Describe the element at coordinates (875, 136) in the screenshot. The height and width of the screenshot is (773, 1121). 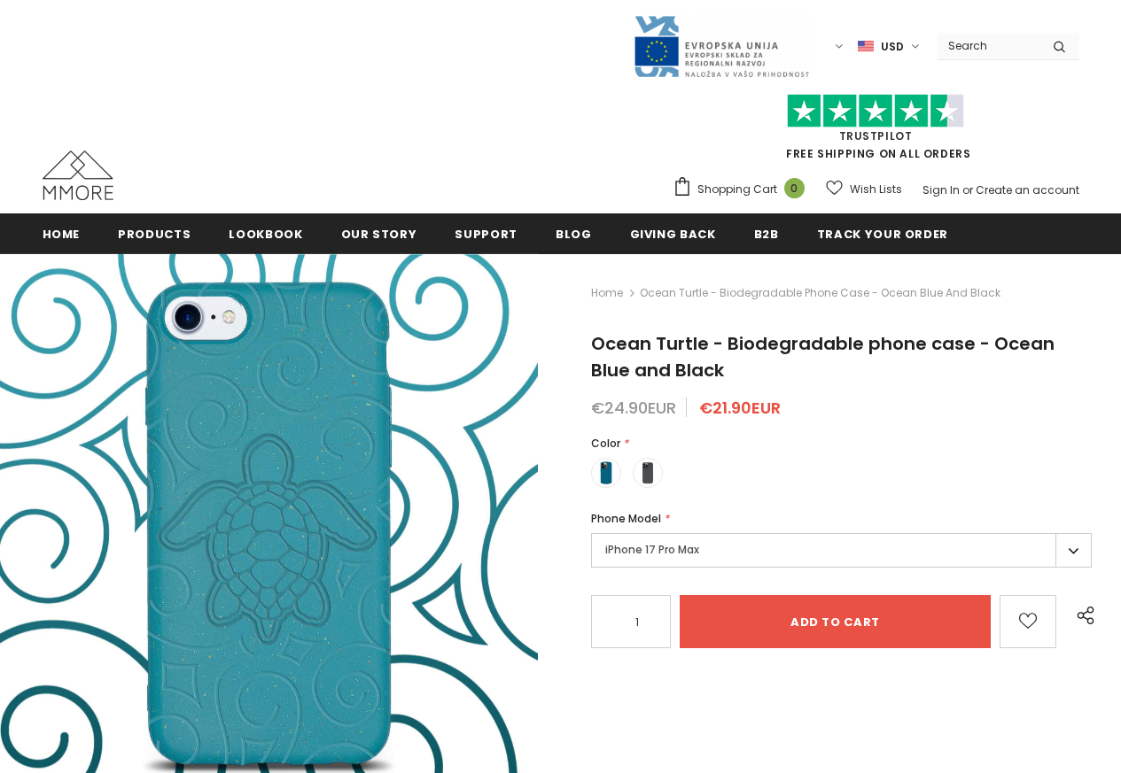
I see `a: Trustpilot` at that location.